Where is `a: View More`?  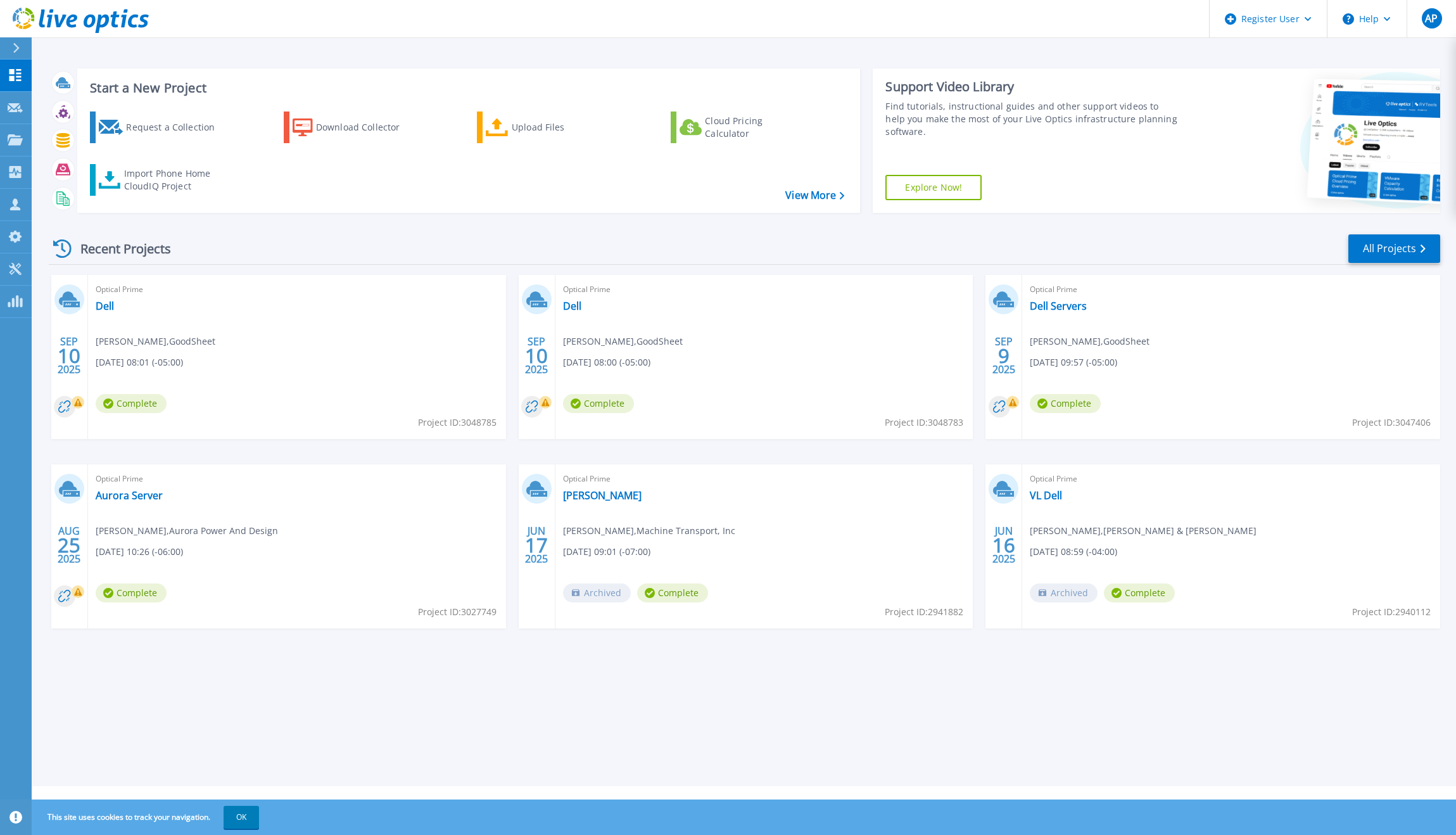
a: View More is located at coordinates (815, 196).